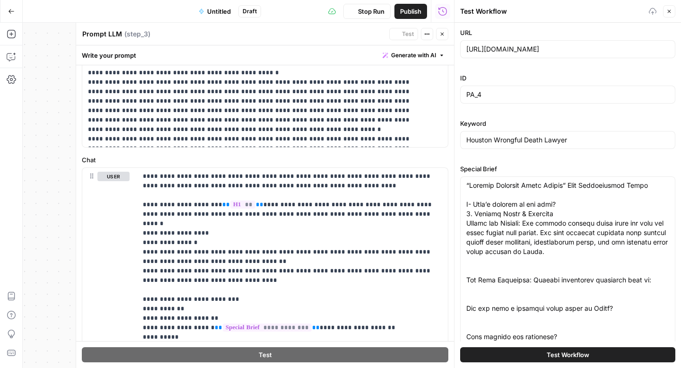  Describe the element at coordinates (413, 55) in the screenshot. I see `button: Generate with AI` at that location.